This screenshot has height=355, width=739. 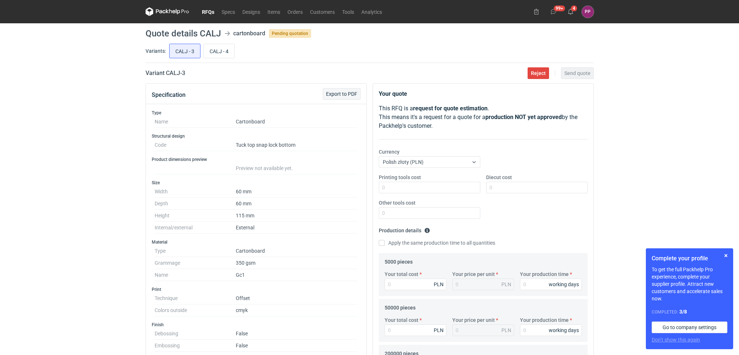 I want to click on label: Printing tools cost, so click(x=400, y=177).